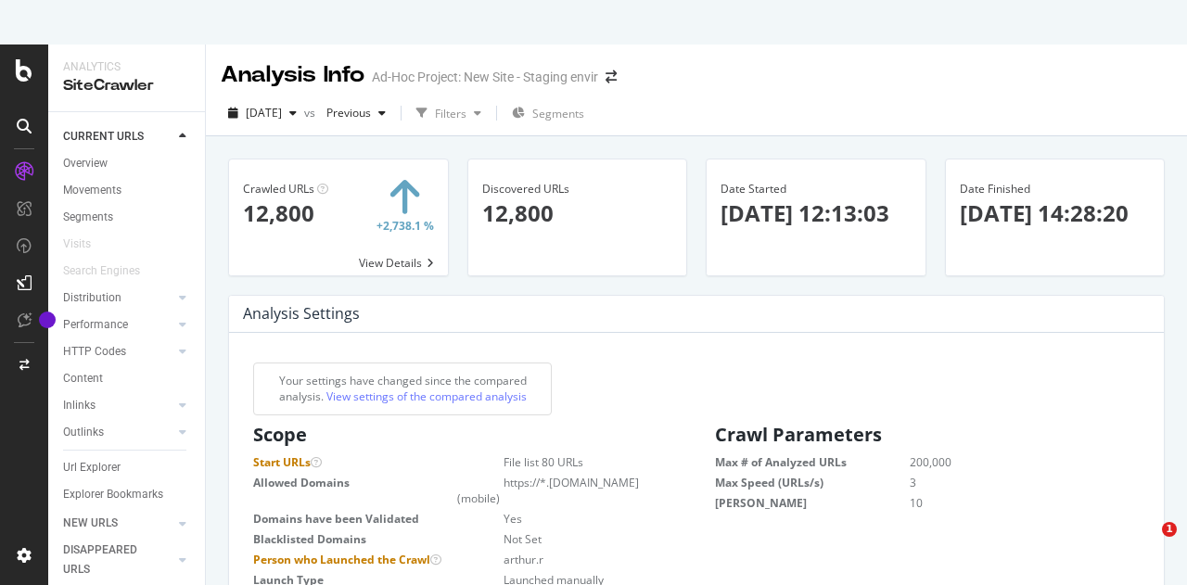 Image resolution: width=1187 pixels, height=585 pixels. Describe the element at coordinates (127, 163) in the screenshot. I see `a: Overview` at that location.